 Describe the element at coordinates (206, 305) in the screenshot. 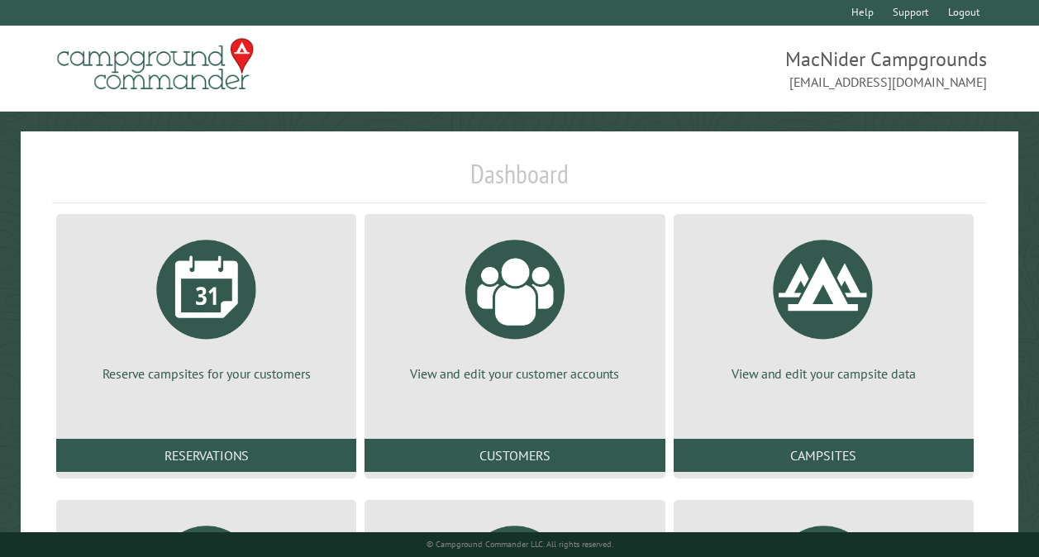

I see `a: Reserve campsites for your customers` at that location.